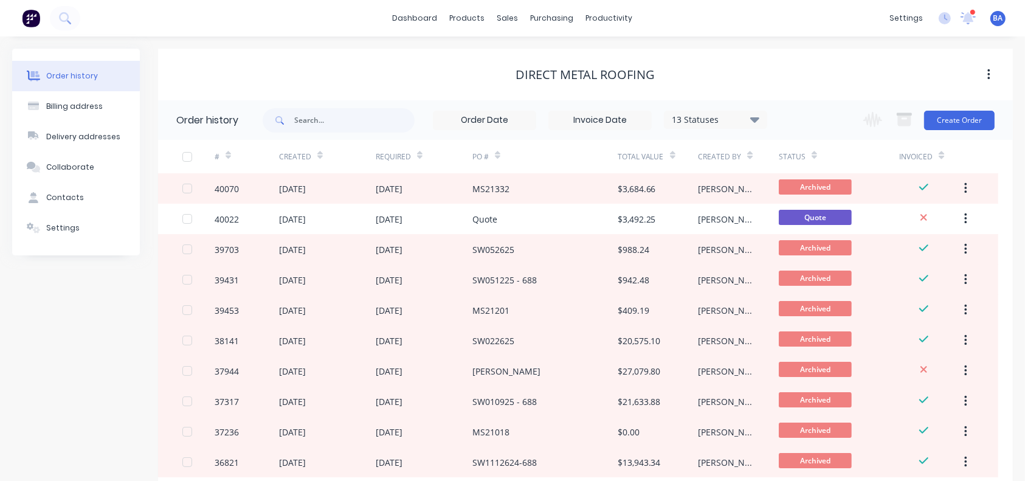 Image resolution: width=1025 pixels, height=481 pixels. What do you see at coordinates (76, 167) in the screenshot?
I see `button: Collaborate` at bounding box center [76, 167].